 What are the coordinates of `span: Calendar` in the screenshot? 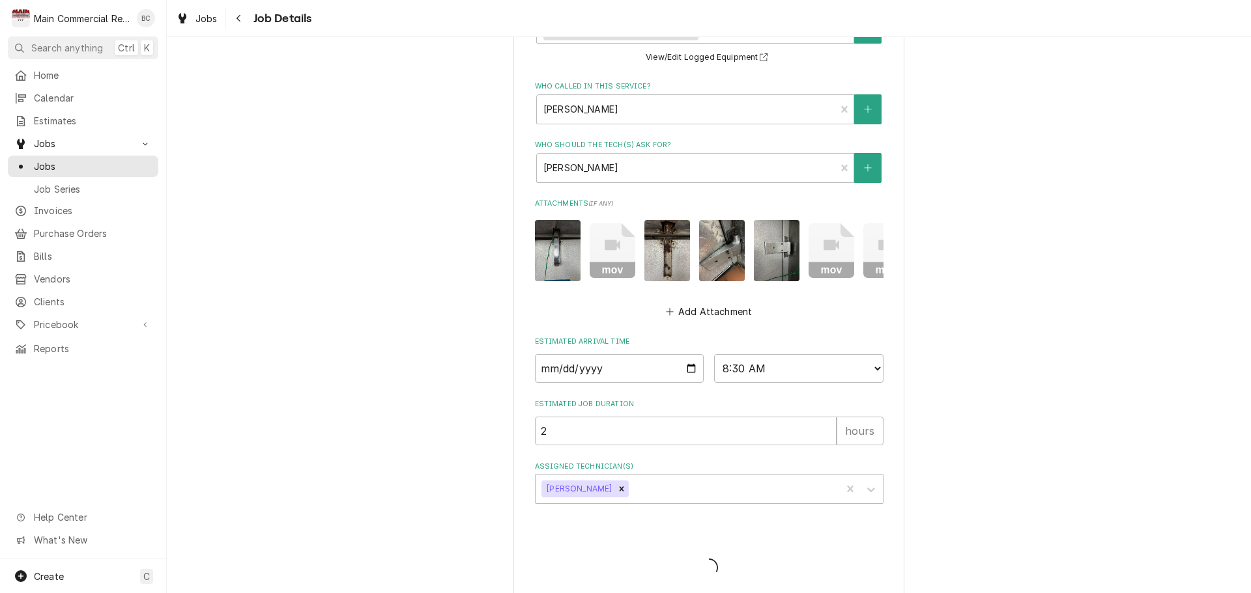 It's located at (93, 98).